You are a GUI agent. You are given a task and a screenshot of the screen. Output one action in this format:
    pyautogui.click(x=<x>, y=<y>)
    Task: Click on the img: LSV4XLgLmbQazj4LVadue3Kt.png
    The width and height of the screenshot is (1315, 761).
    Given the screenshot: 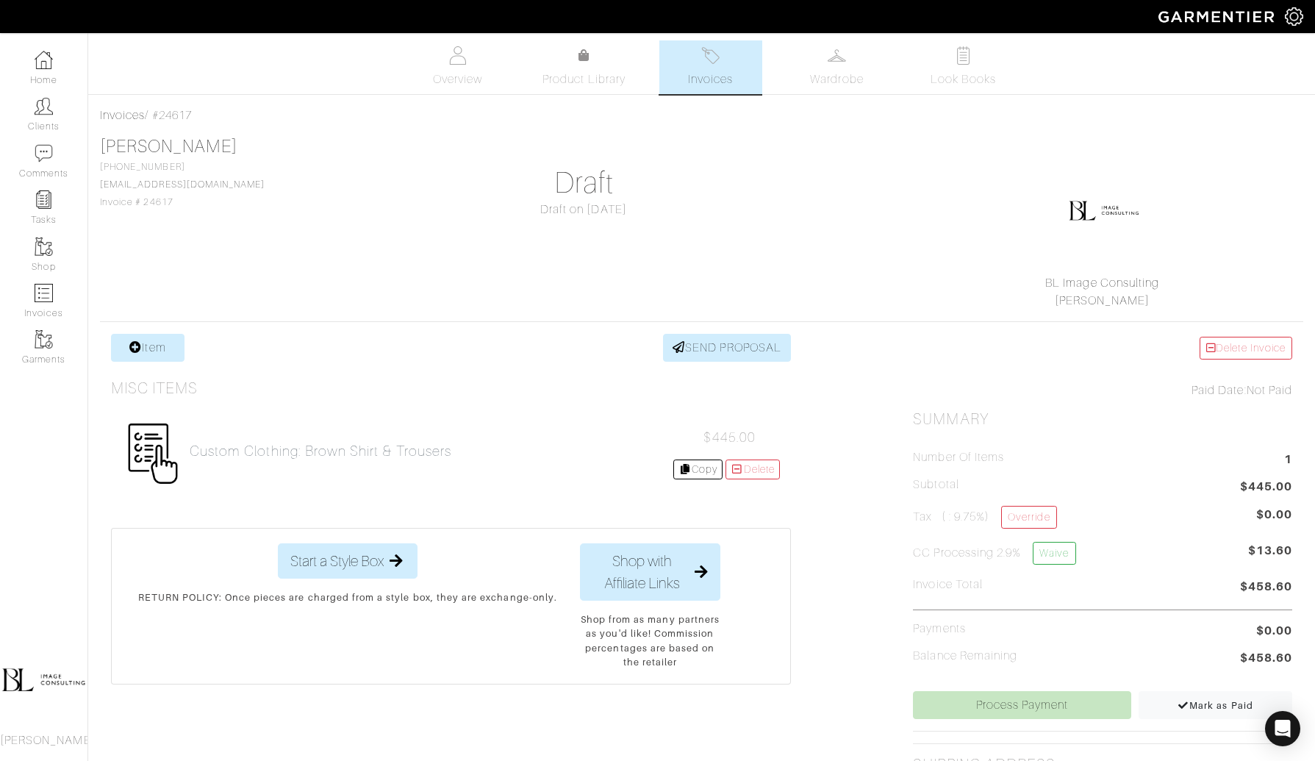 What is the action you would take?
    pyautogui.click(x=1104, y=208)
    